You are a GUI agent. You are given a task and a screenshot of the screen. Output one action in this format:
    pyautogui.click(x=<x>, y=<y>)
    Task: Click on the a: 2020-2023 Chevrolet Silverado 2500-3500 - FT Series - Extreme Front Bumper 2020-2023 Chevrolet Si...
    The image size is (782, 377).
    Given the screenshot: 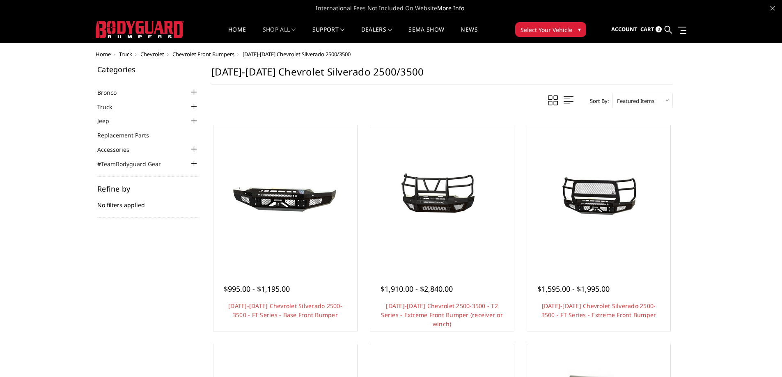 What is the action you would take?
    pyautogui.click(x=599, y=197)
    